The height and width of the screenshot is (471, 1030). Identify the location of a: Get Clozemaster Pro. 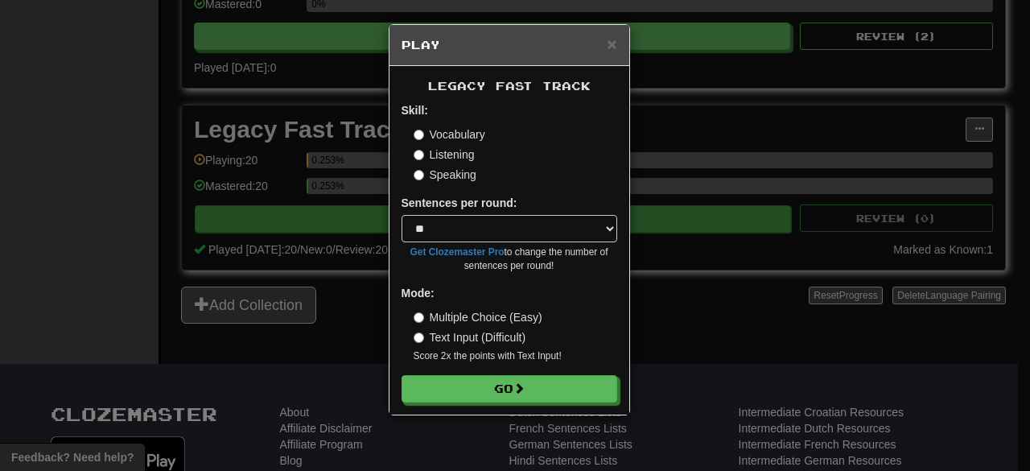
(457, 252).